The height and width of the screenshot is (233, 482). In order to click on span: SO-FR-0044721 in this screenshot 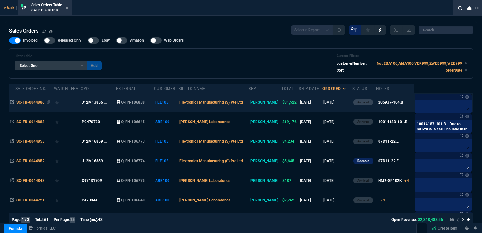, I will do `click(30, 200)`.